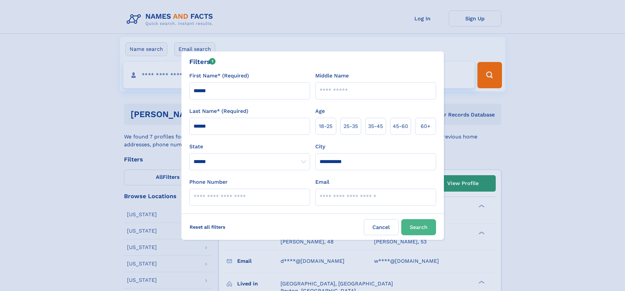  Describe the element at coordinates (351, 126) in the screenshot. I see `span: 25‑35` at that location.